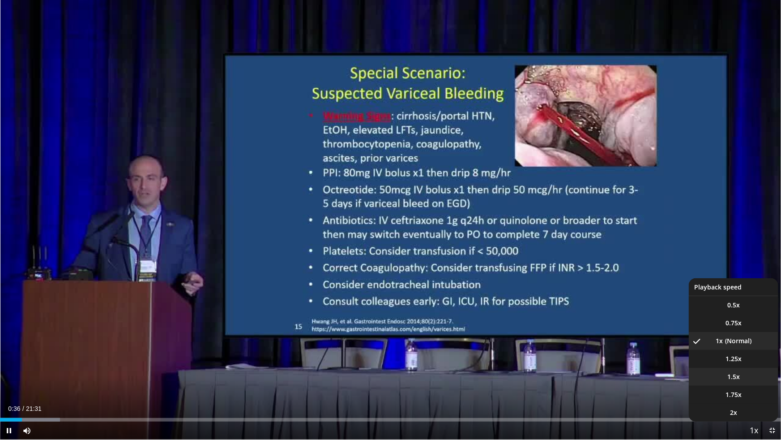  Describe the element at coordinates (734, 359) in the screenshot. I see `span: 1.25x` at that location.